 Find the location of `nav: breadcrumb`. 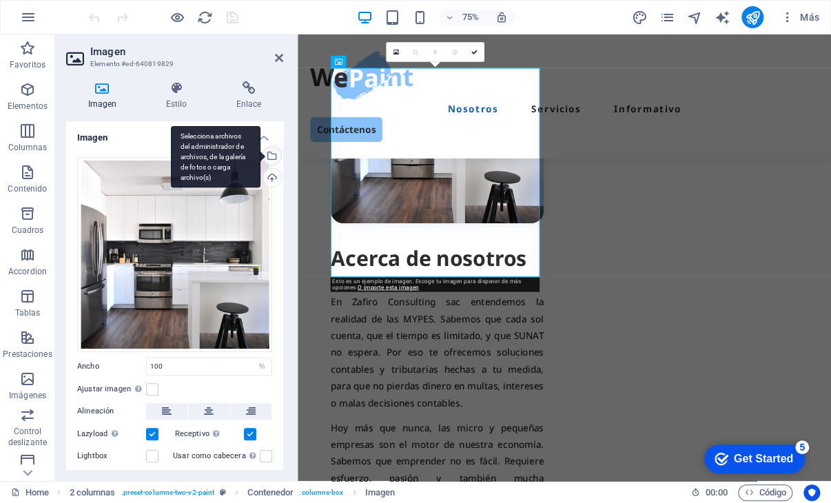

nav: breadcrumb is located at coordinates (232, 493).